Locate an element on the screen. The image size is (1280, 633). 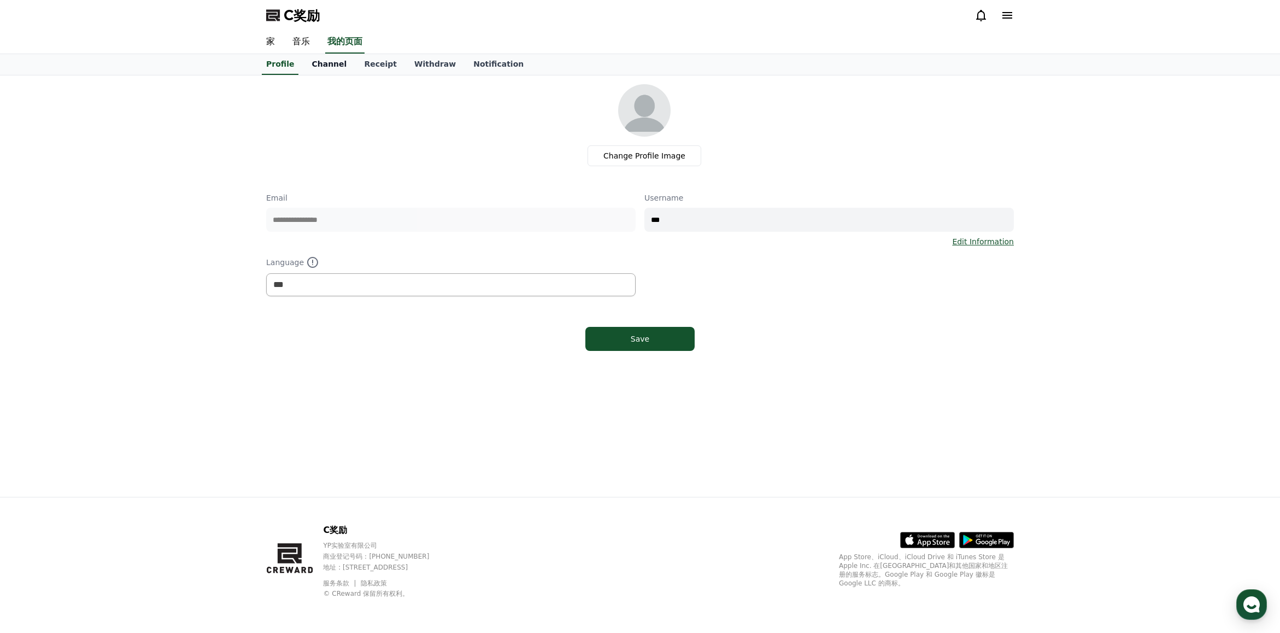
p: Username is located at coordinates (829, 198).